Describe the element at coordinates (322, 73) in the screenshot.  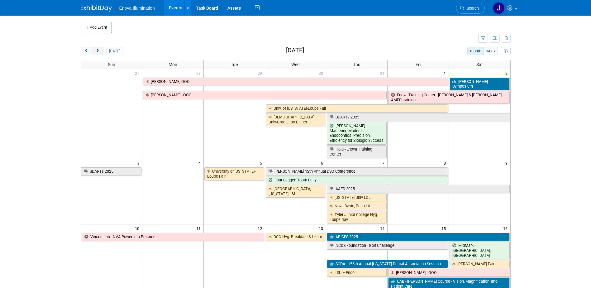
I see `span: 30` at that location.